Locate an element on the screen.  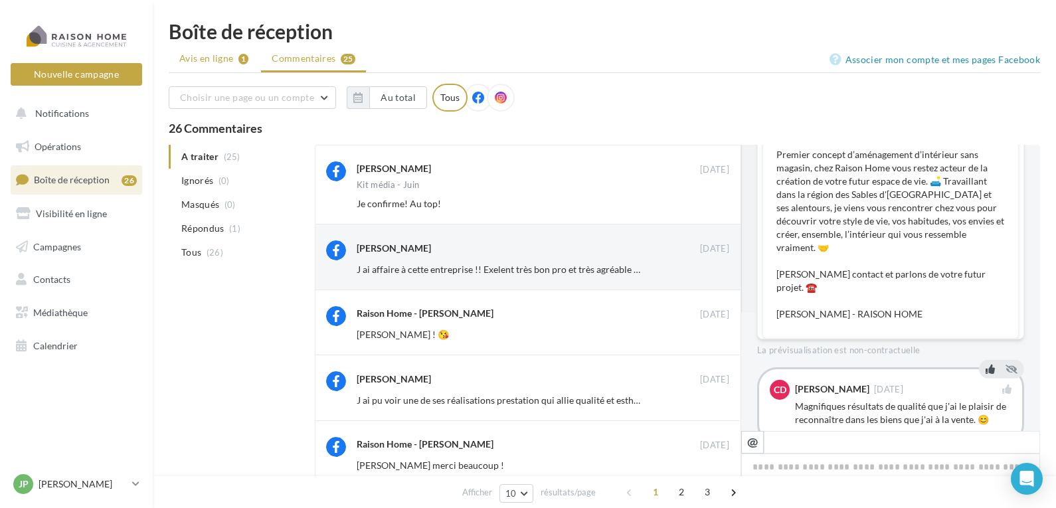
span: 10 is located at coordinates (511, 494).